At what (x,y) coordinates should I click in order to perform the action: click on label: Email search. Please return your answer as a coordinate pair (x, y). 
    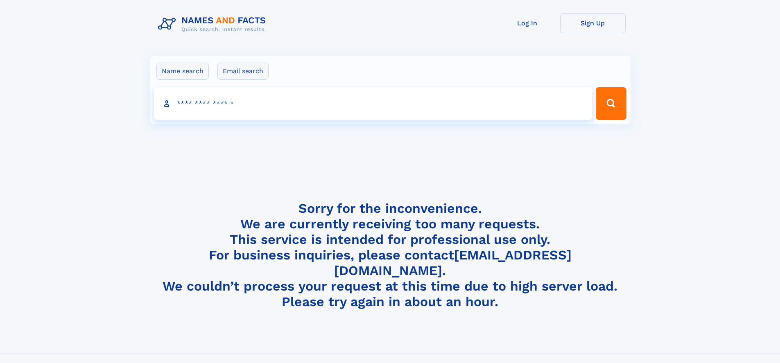
    Looking at the image, I should click on (243, 71).